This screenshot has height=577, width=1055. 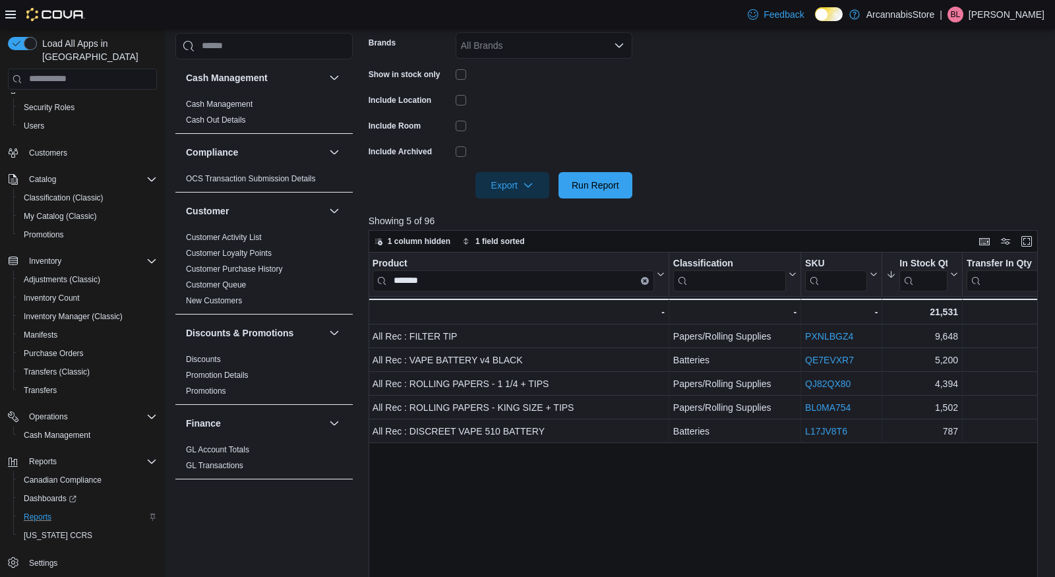 I want to click on div: Discounts & Promotions, so click(x=264, y=378).